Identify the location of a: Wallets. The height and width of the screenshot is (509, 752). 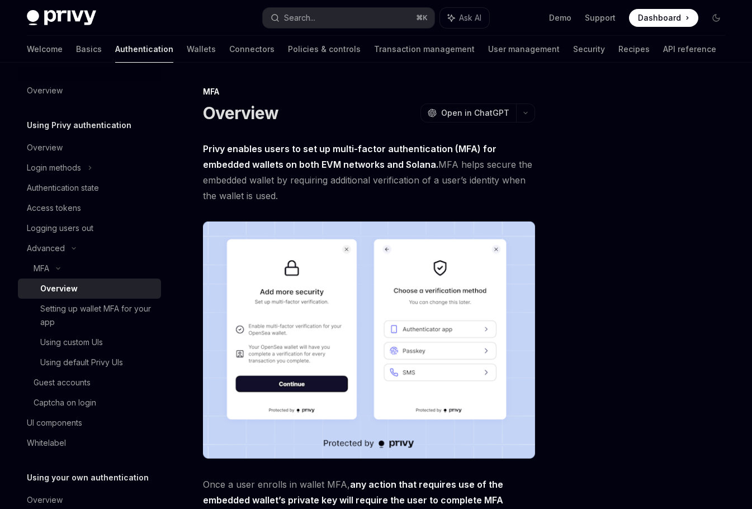
(201, 49).